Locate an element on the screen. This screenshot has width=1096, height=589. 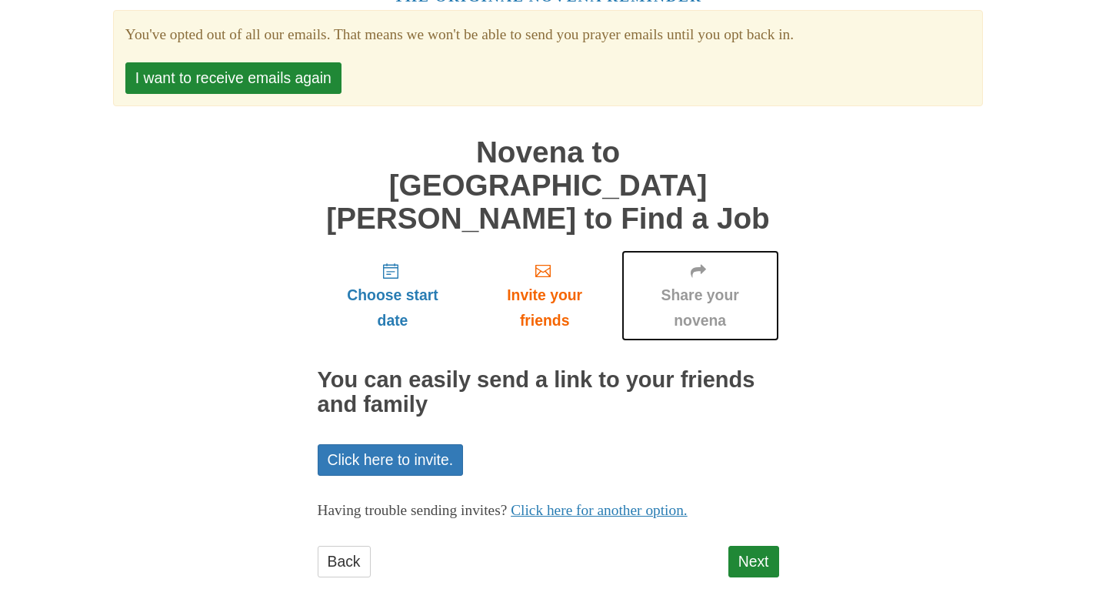
span: Invite your friends is located at coordinates (544, 308).